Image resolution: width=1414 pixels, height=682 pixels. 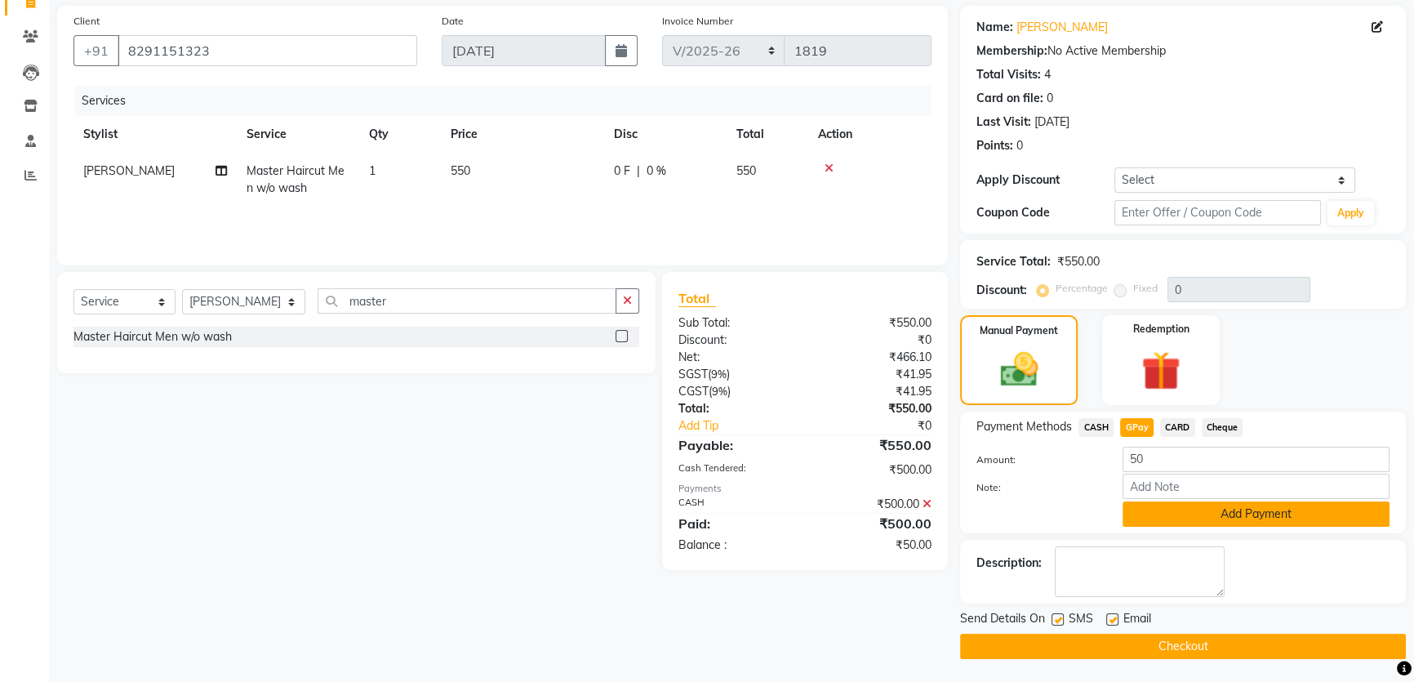 What do you see at coordinates (697, 21) in the screenshot?
I see `label: Invoice Number` at bounding box center [697, 21].